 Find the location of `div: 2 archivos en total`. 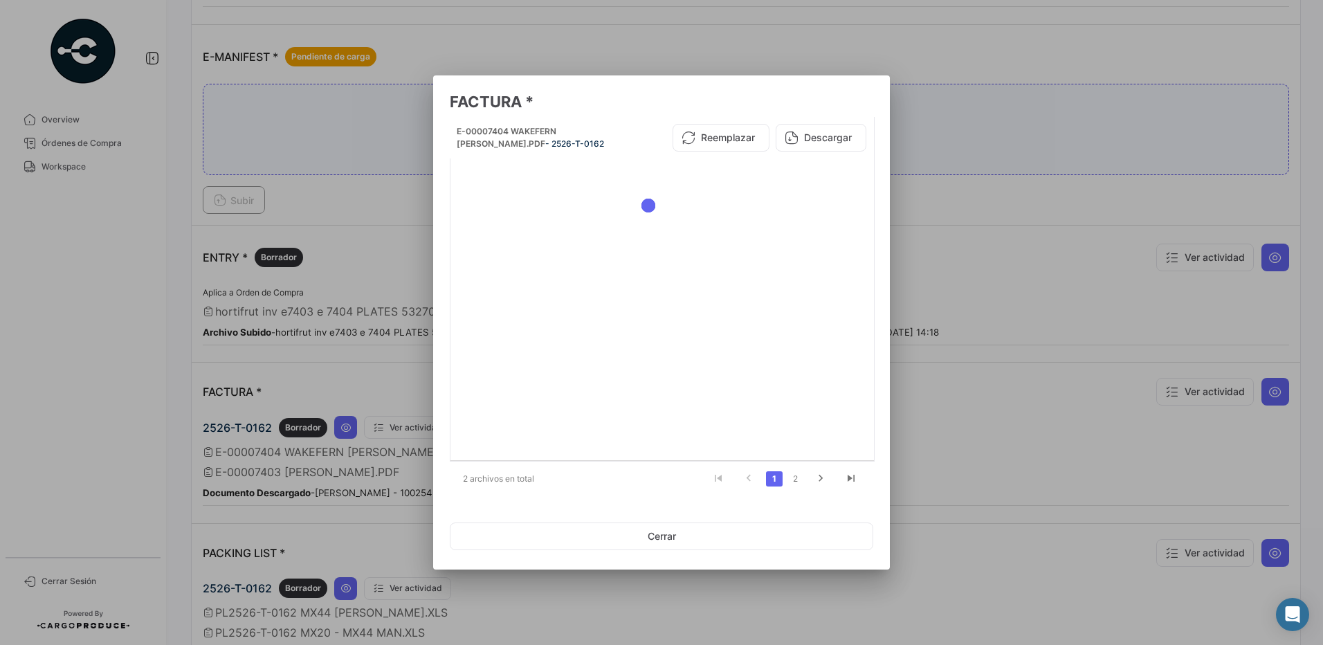

div: 2 archivos en total is located at coordinates (507, 479).